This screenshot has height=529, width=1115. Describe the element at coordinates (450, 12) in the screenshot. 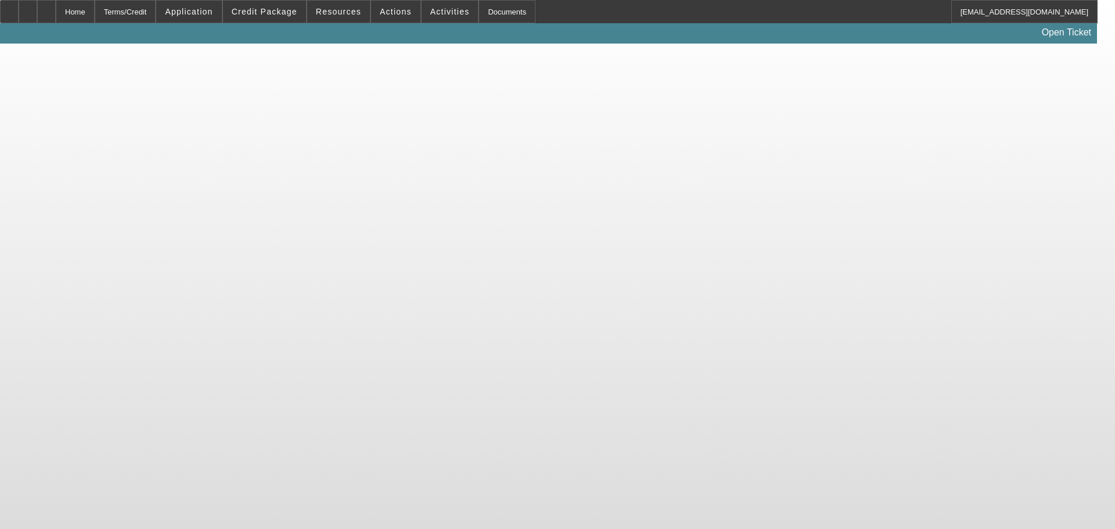

I see `button: Activities` at that location.